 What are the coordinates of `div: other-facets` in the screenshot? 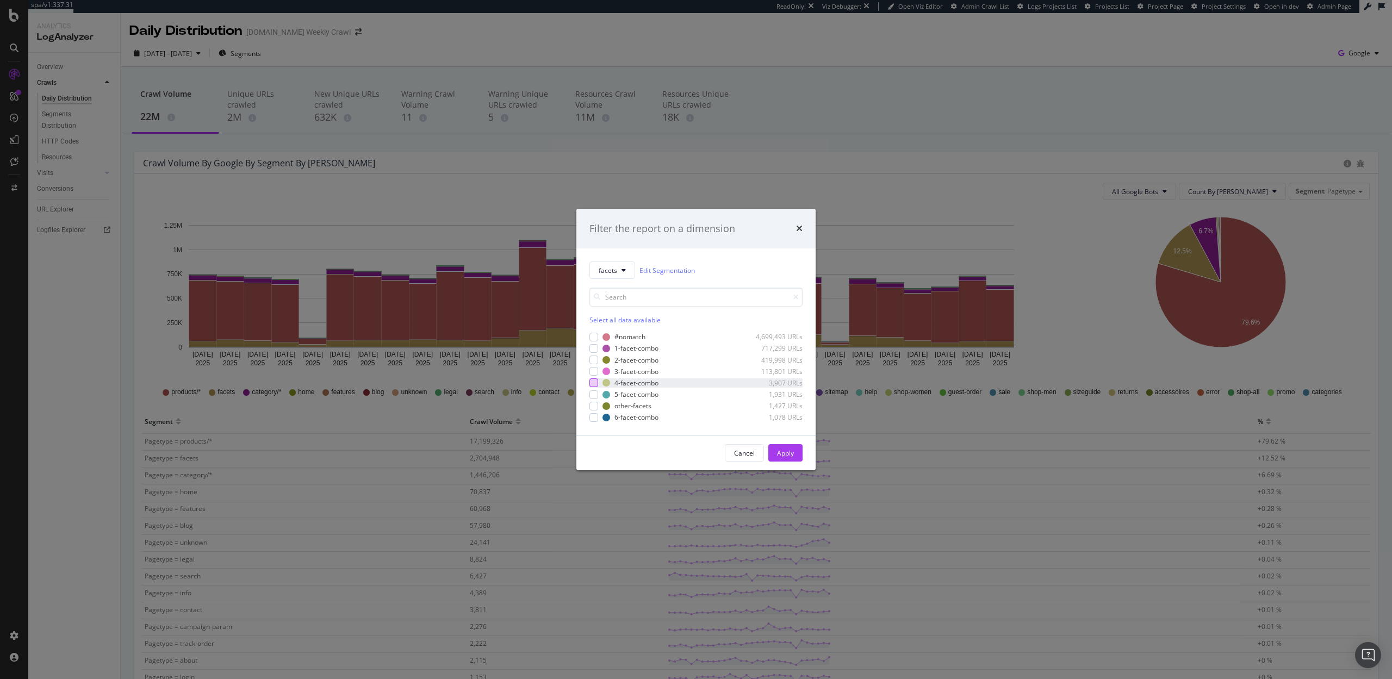 It's located at (633, 406).